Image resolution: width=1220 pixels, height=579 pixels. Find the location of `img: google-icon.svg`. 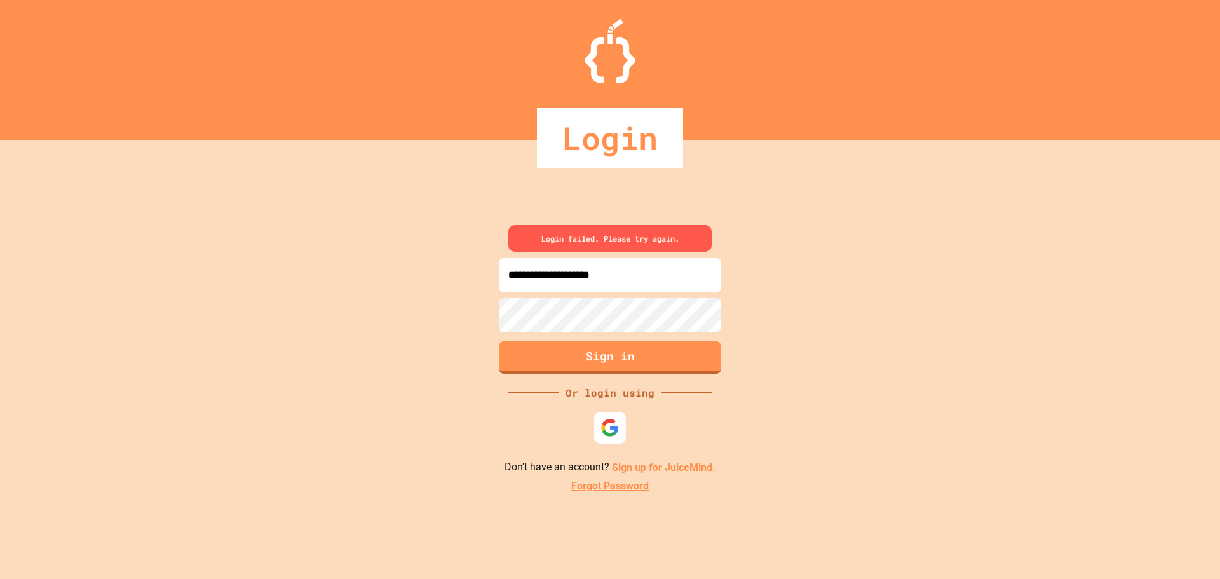

img: google-icon.svg is located at coordinates (610, 428).